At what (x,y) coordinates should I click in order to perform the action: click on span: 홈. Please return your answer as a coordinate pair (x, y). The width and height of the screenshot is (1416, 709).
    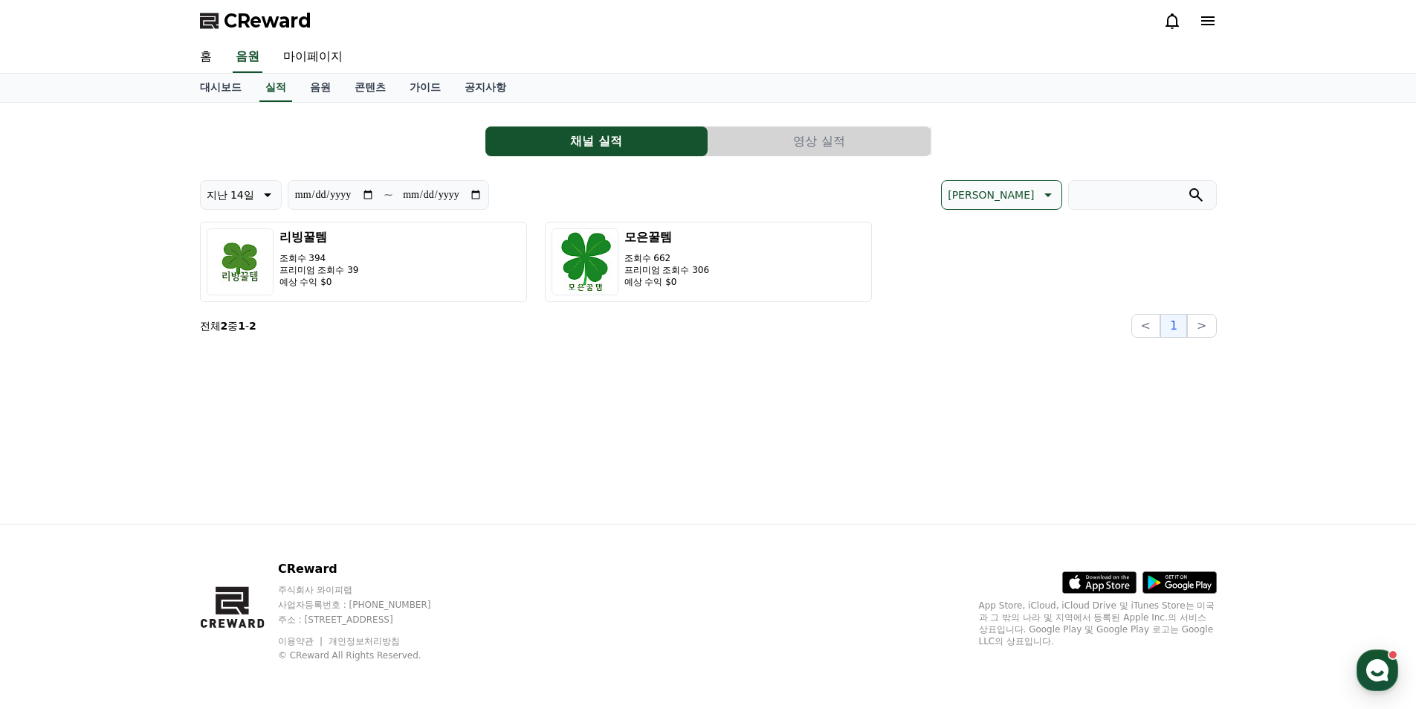
    Looking at the image, I should click on (51, 500).